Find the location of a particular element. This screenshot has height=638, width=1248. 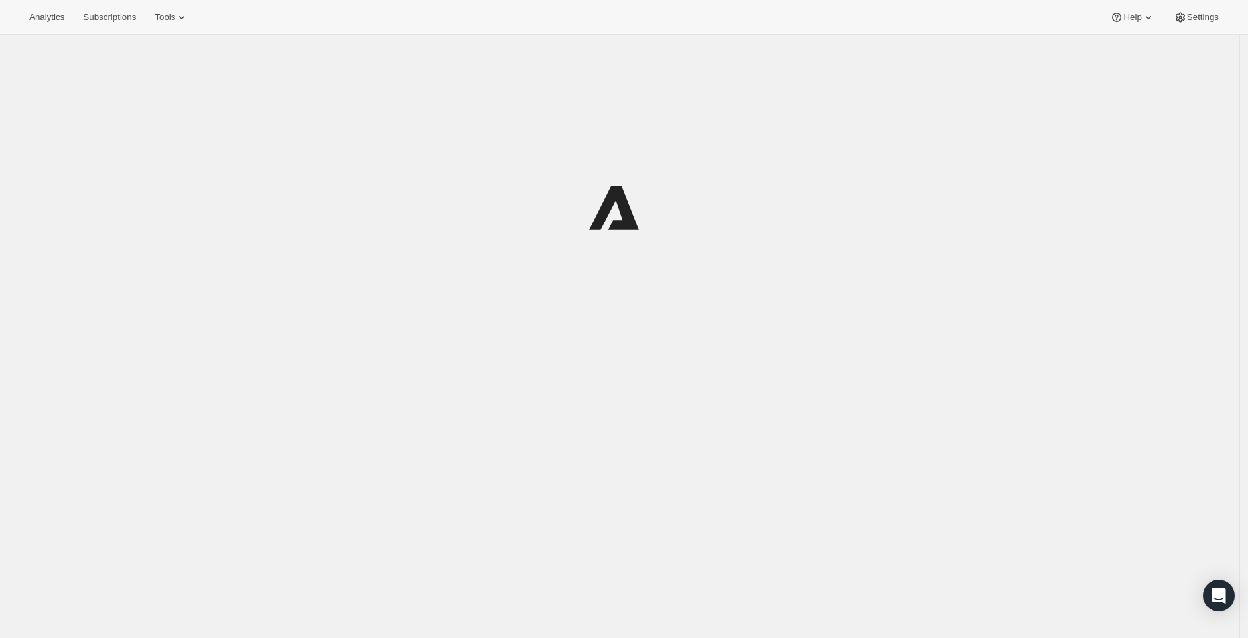

button: Help is located at coordinates (1132, 17).